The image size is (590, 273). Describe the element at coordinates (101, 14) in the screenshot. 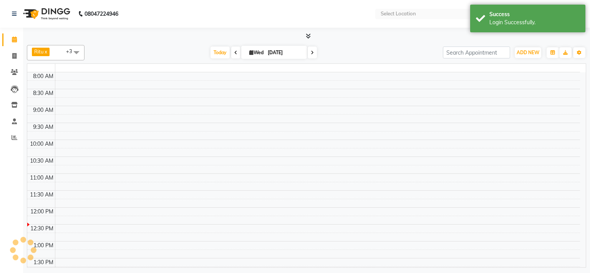

I see `b: 08047224946` at that location.